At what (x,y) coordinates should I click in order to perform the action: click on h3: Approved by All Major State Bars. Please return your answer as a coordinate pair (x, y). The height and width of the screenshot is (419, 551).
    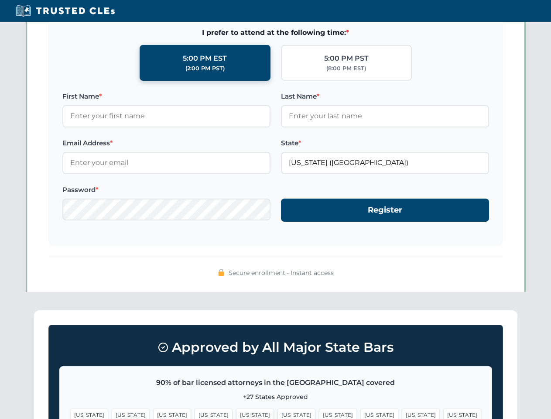
    Looking at the image, I should click on (276, 347).